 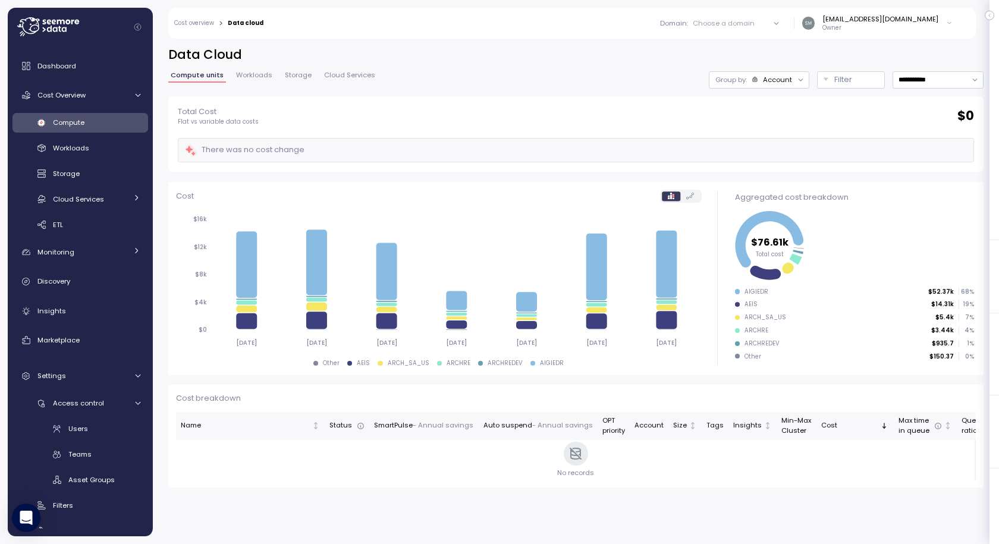 What do you see at coordinates (769, 241) in the screenshot?
I see `tspan: $76.61k` at bounding box center [769, 241].